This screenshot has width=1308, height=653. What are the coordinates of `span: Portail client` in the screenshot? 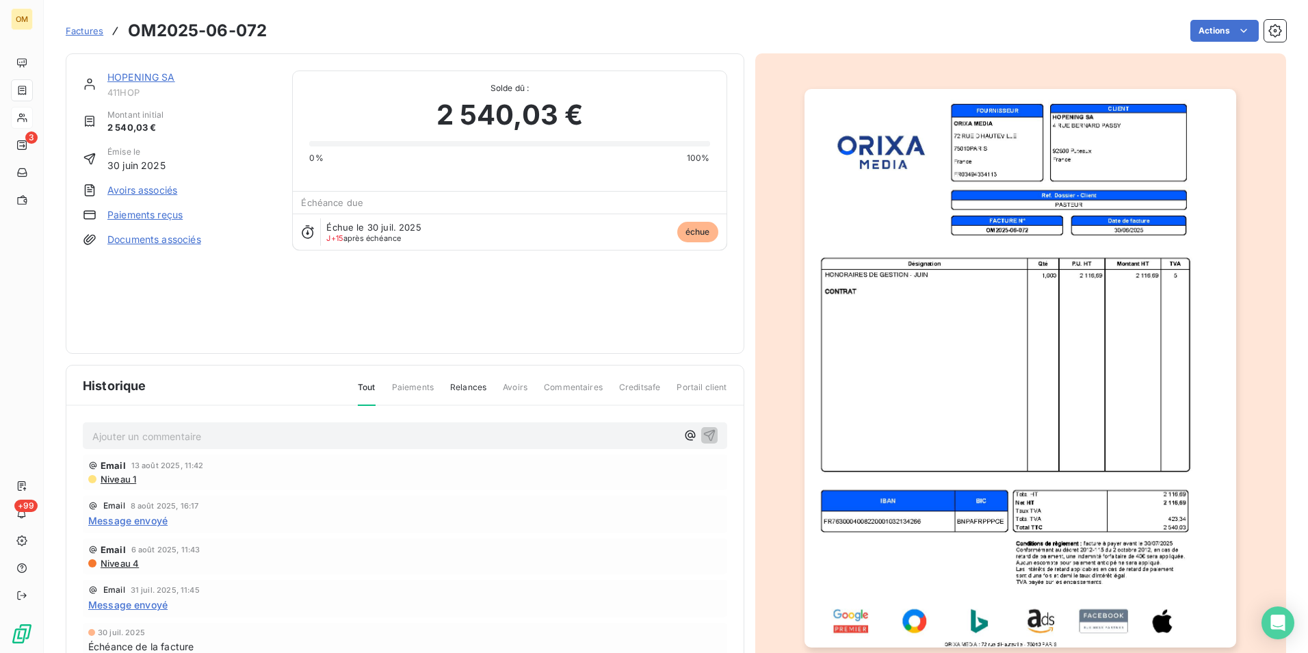 It's located at (701, 393).